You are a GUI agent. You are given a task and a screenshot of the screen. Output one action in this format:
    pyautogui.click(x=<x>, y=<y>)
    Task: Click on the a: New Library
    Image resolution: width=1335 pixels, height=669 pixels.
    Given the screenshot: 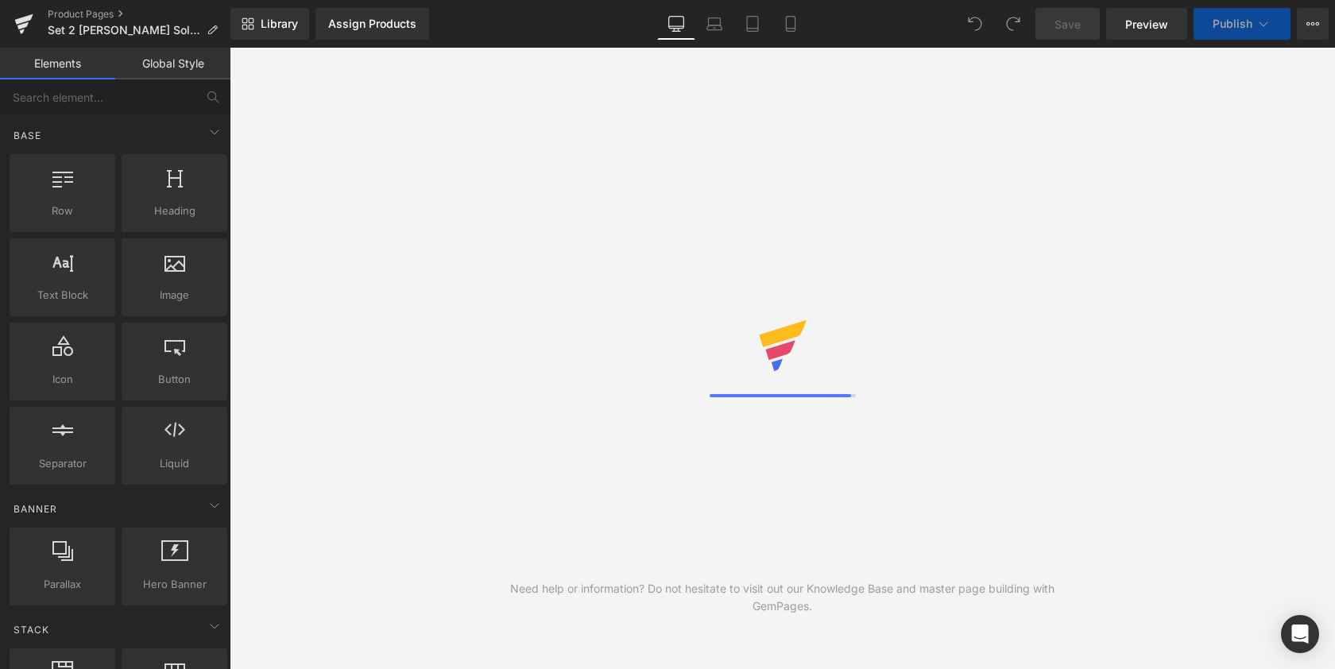 What is the action you would take?
    pyautogui.click(x=269, y=24)
    